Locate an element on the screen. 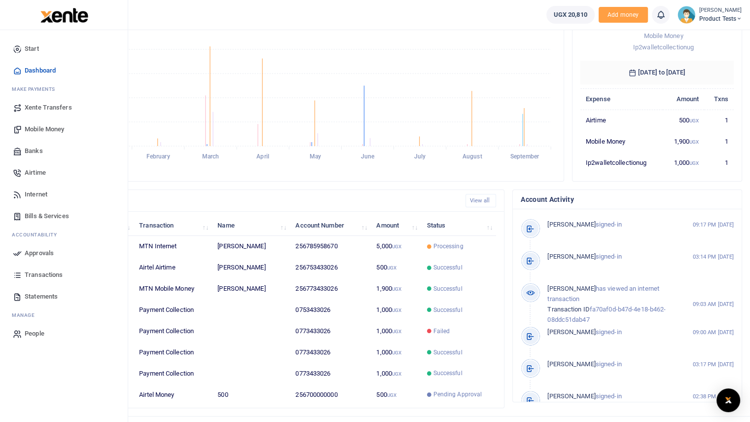 Image resolution: width=750 pixels, height=422 pixels. span: Processing is located at coordinates (448, 246).